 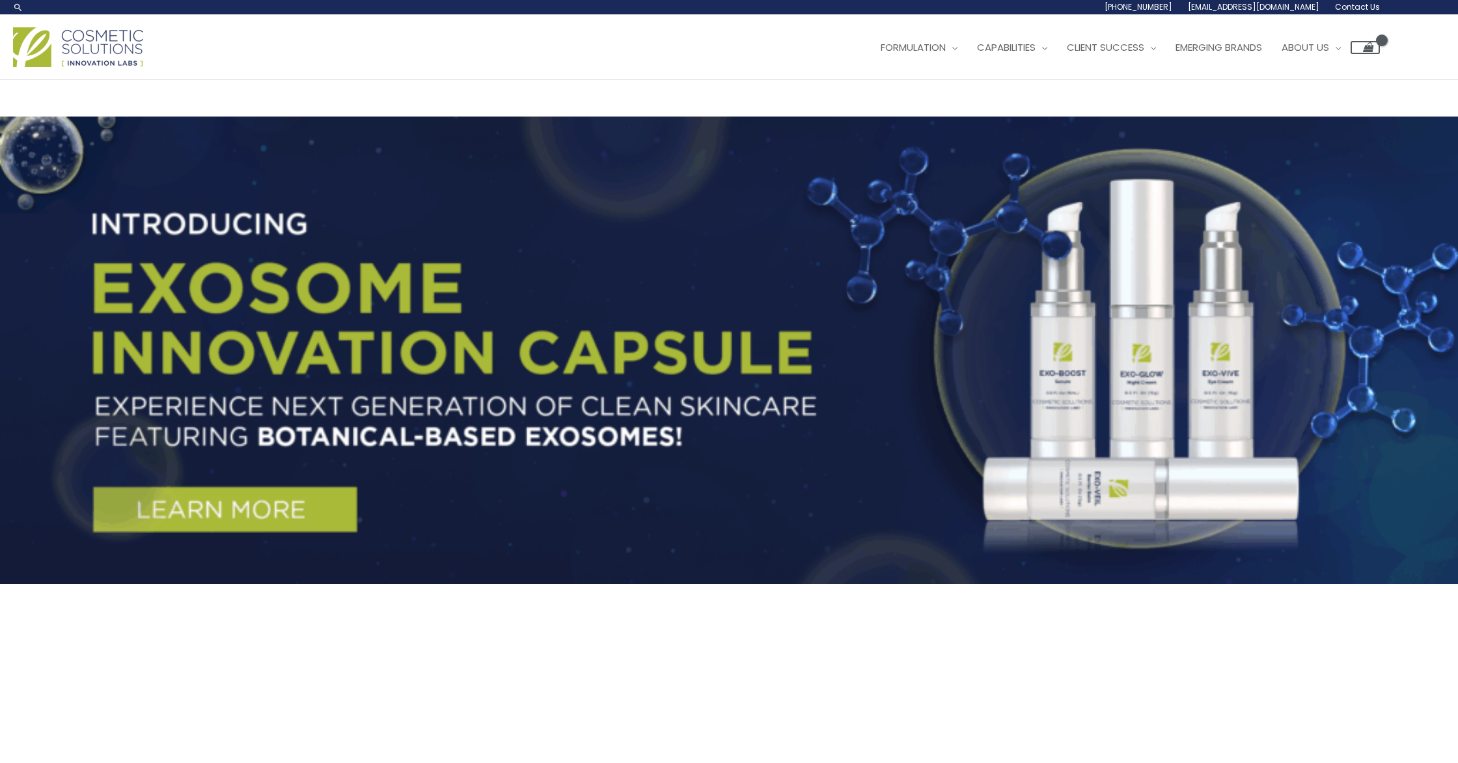 I want to click on span: Formulation, so click(x=913, y=47).